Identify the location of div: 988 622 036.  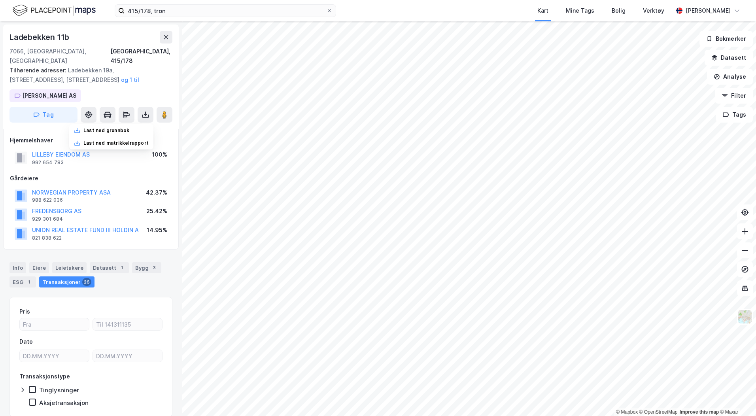
(47, 200).